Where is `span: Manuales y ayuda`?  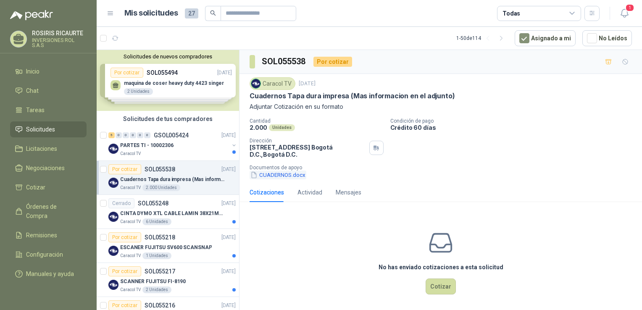
span: Manuales y ayuda is located at coordinates (50, 274).